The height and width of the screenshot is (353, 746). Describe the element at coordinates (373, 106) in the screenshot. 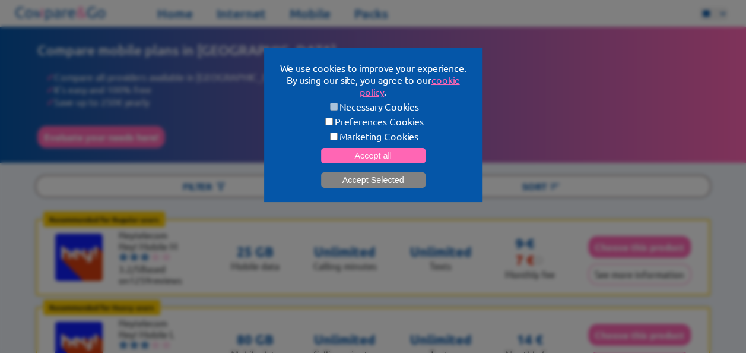

I see `label: Necessary Cookies` at that location.